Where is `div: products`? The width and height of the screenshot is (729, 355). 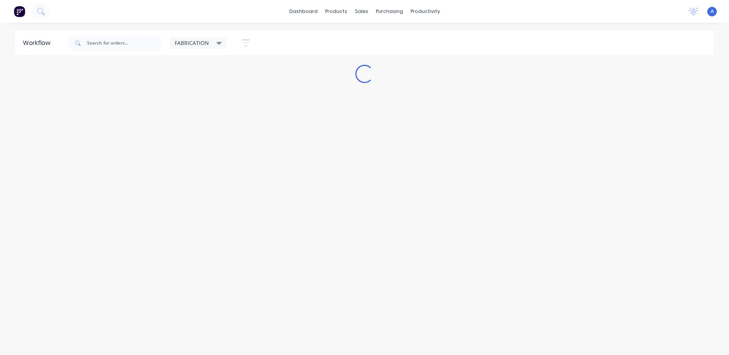
div: products is located at coordinates (336, 11).